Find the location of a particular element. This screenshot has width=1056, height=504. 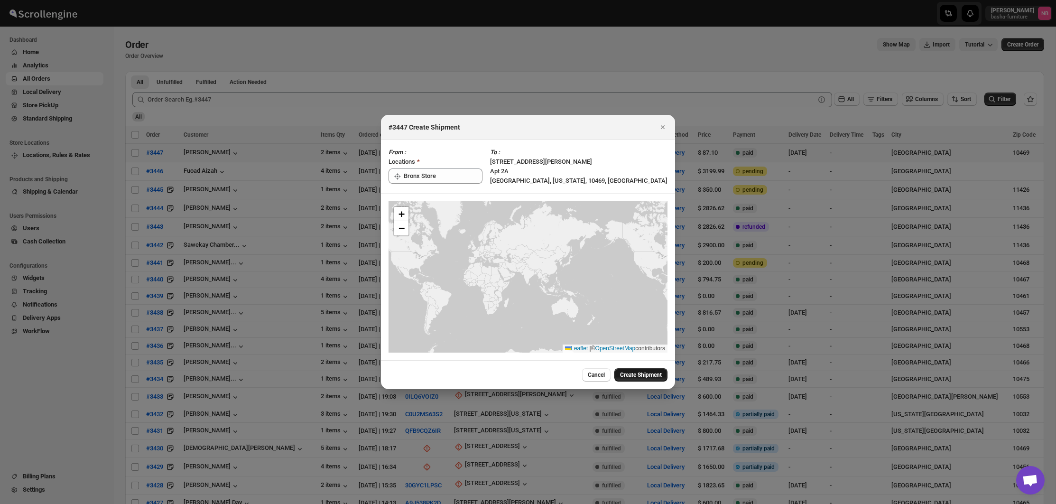

i: From : is located at coordinates (397, 152).